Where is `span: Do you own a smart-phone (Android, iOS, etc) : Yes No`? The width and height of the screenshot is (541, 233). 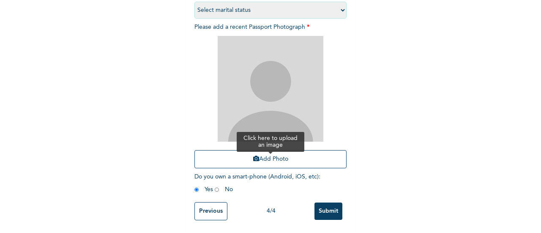 span: Do you own a smart-phone (Android, iOS, etc) : Yes No is located at coordinates (257, 183).